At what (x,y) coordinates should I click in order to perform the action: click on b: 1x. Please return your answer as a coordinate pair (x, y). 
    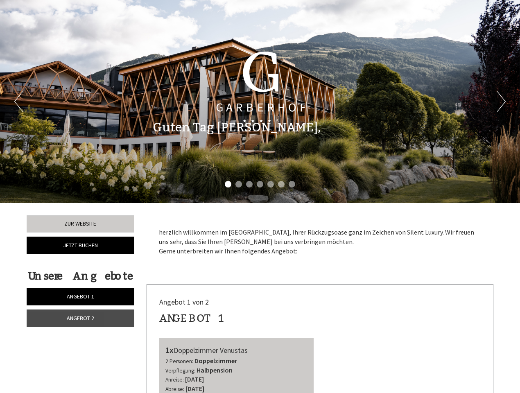
    Looking at the image, I should click on (170, 350).